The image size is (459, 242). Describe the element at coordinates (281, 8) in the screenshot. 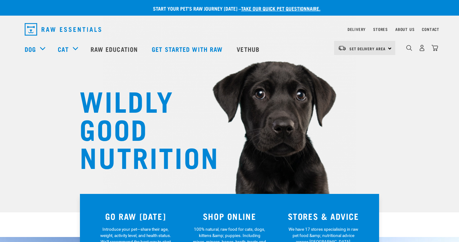

I see `a: take our quick pet questionnaire.` at that location.